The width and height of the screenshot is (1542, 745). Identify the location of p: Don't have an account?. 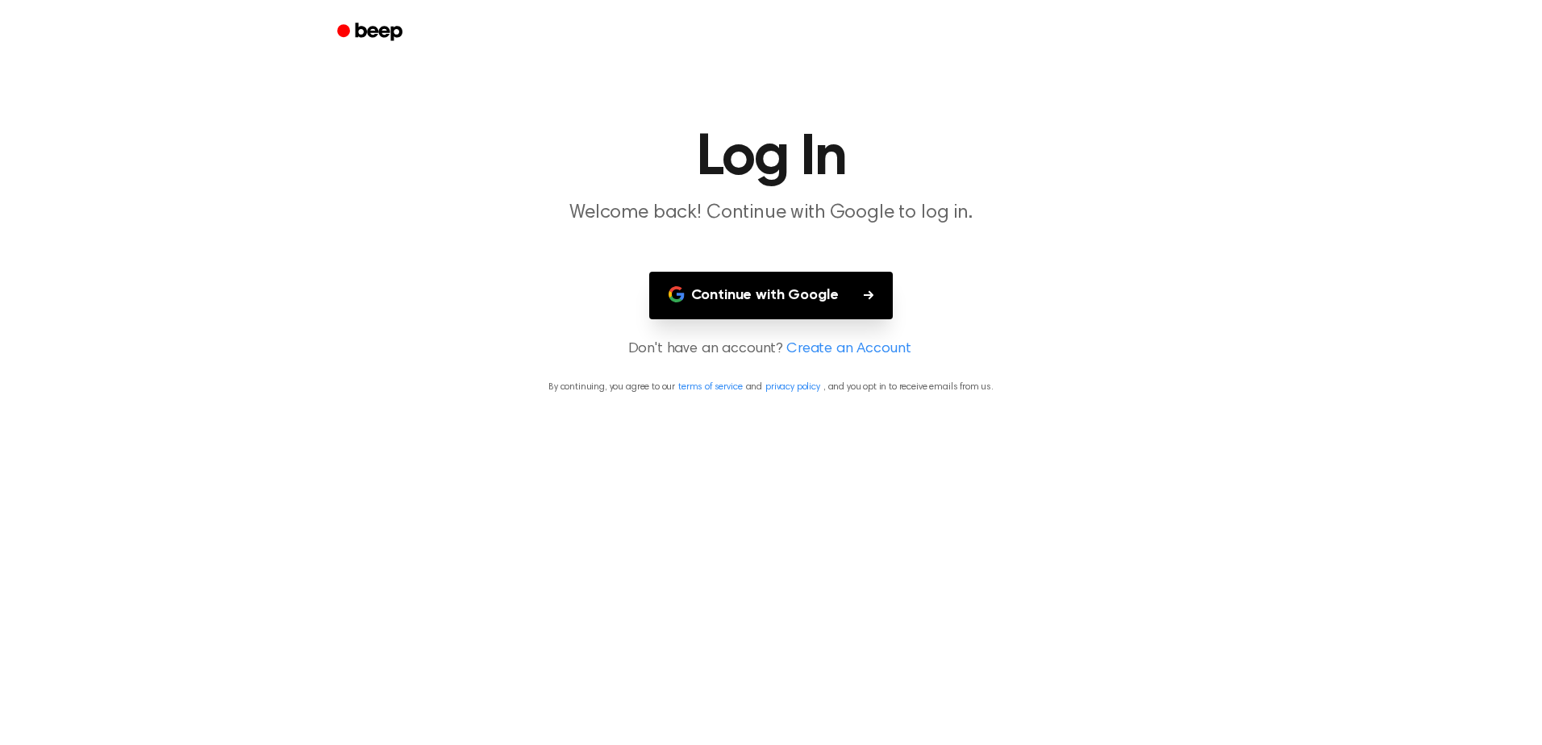
(771, 349).